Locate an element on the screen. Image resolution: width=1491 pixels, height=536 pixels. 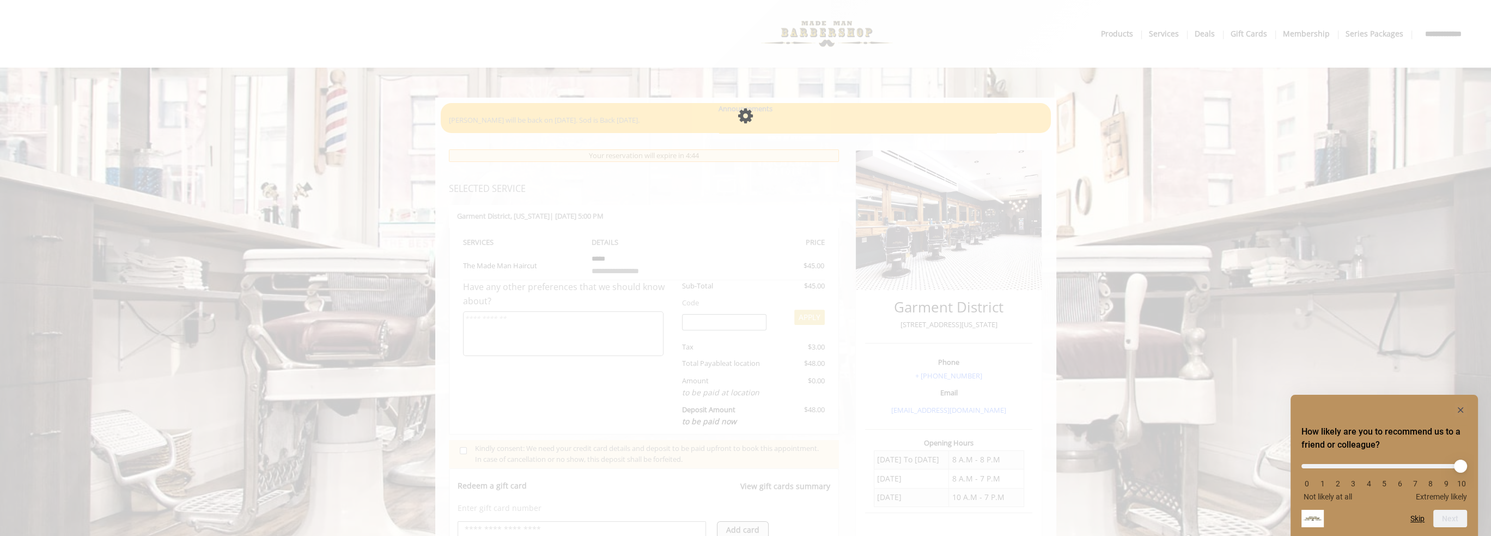
li: 8 is located at coordinates (1431, 483).